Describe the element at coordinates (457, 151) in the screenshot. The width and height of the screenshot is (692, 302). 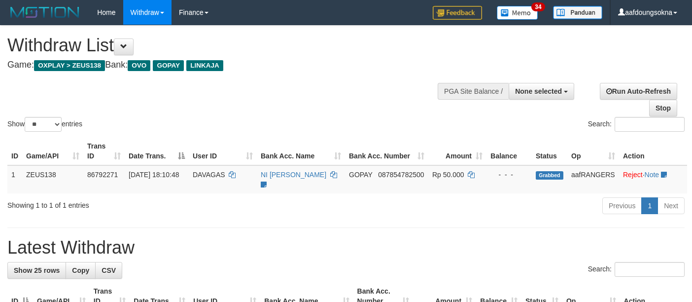
I see `th: Amount: activate to sort column ascending` at that location.